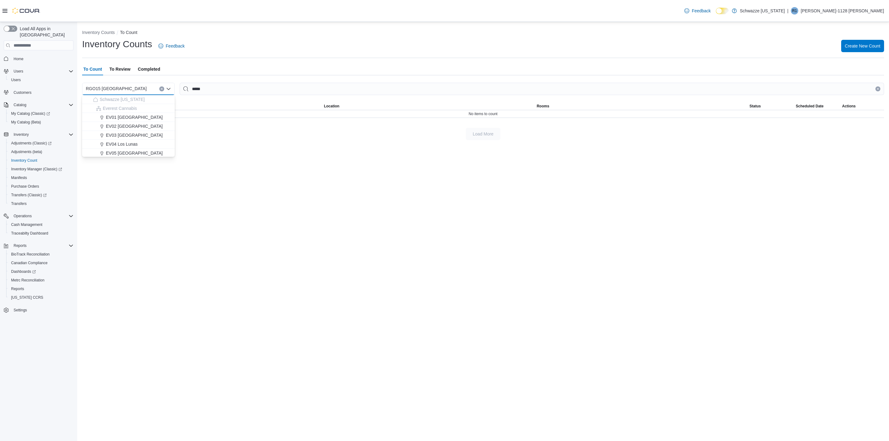 This screenshot has height=441, width=889. Describe the element at coordinates (19, 59) in the screenshot. I see `a: Home` at that location.